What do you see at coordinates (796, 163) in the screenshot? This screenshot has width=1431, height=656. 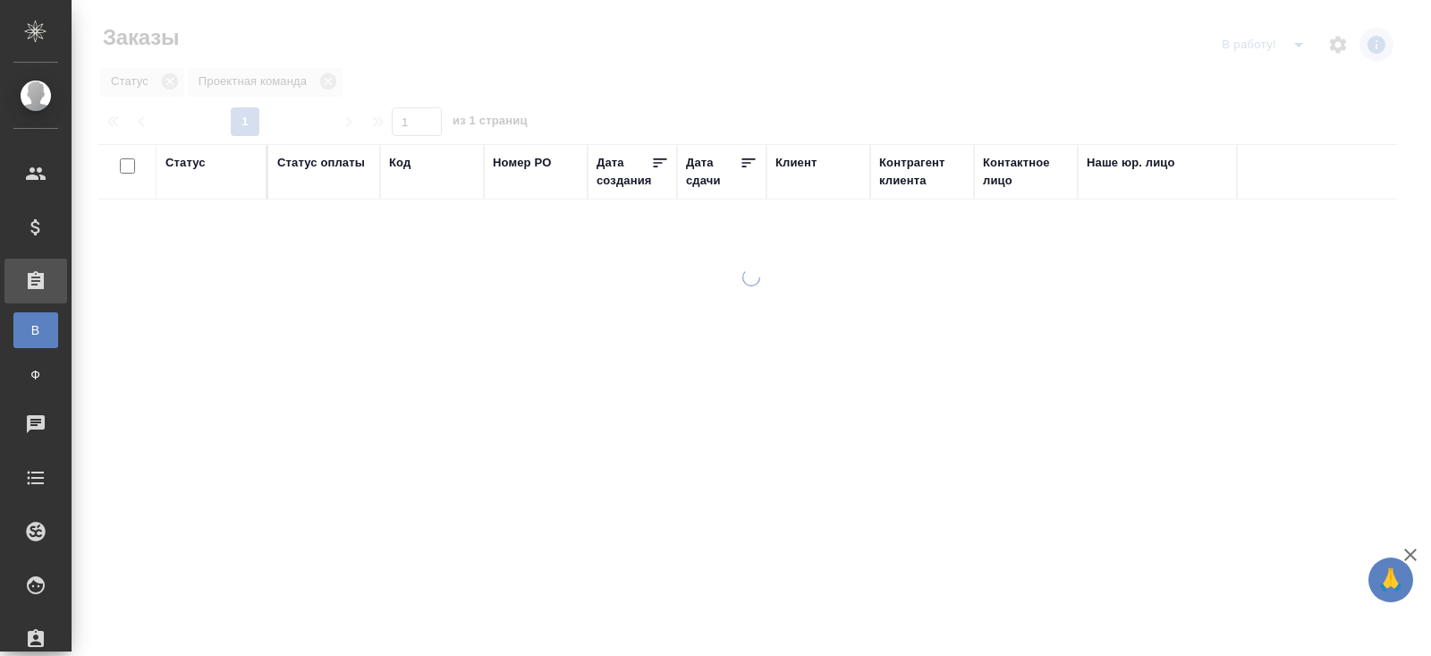 I see `div: Клиент` at bounding box center [796, 163].